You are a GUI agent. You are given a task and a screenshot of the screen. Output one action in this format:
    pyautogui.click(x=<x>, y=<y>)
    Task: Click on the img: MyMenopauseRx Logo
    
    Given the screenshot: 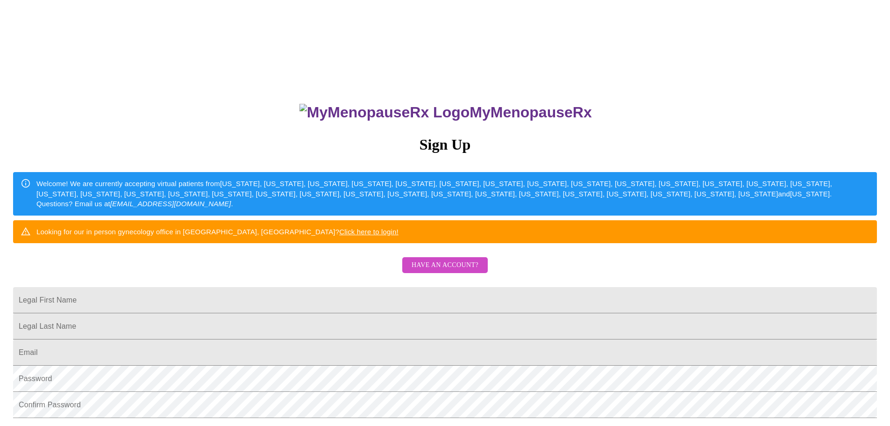 What is the action you would take?
    pyautogui.click(x=385, y=112)
    